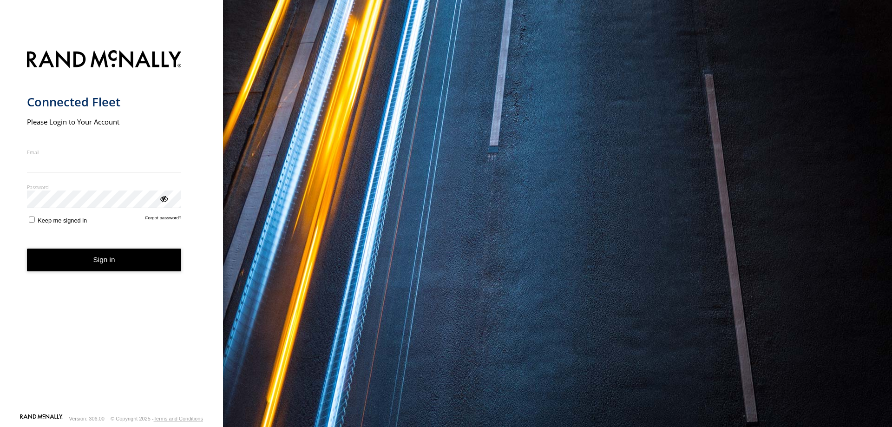 Image resolution: width=892 pixels, height=427 pixels. Describe the element at coordinates (157, 419) in the screenshot. I see `div: © Copyright 2025 -` at that location.